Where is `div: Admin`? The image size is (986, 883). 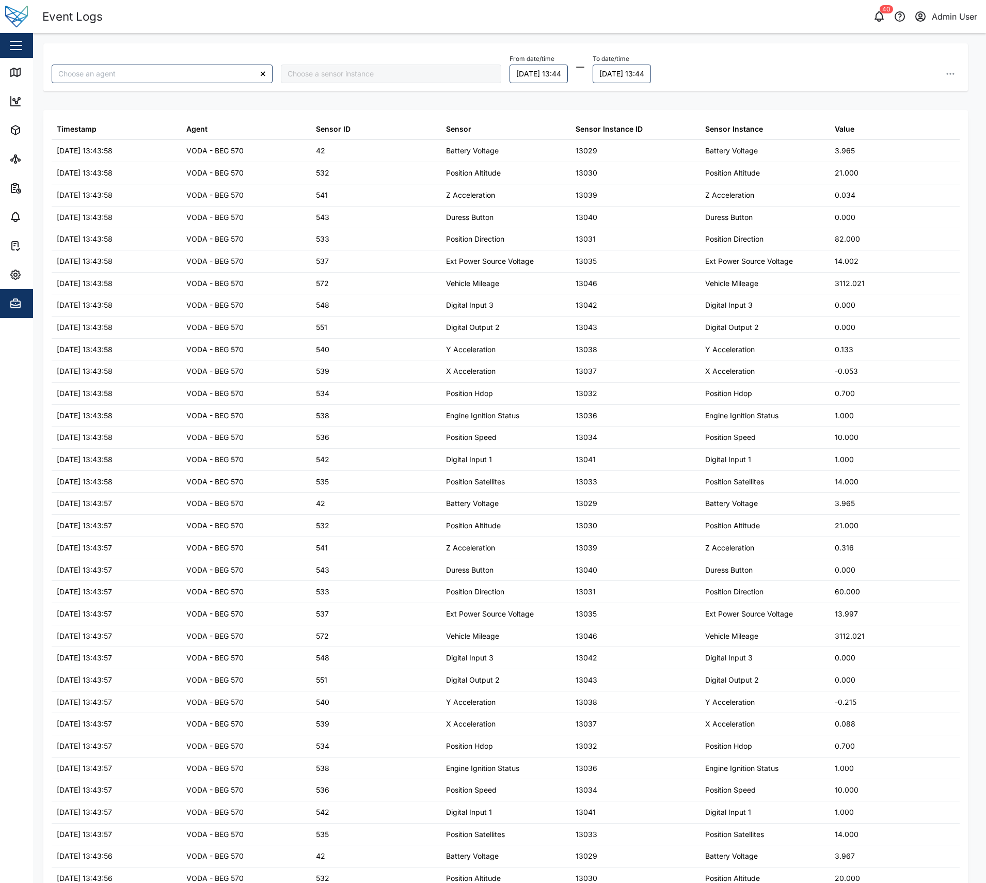 div: Admin is located at coordinates (42, 304).